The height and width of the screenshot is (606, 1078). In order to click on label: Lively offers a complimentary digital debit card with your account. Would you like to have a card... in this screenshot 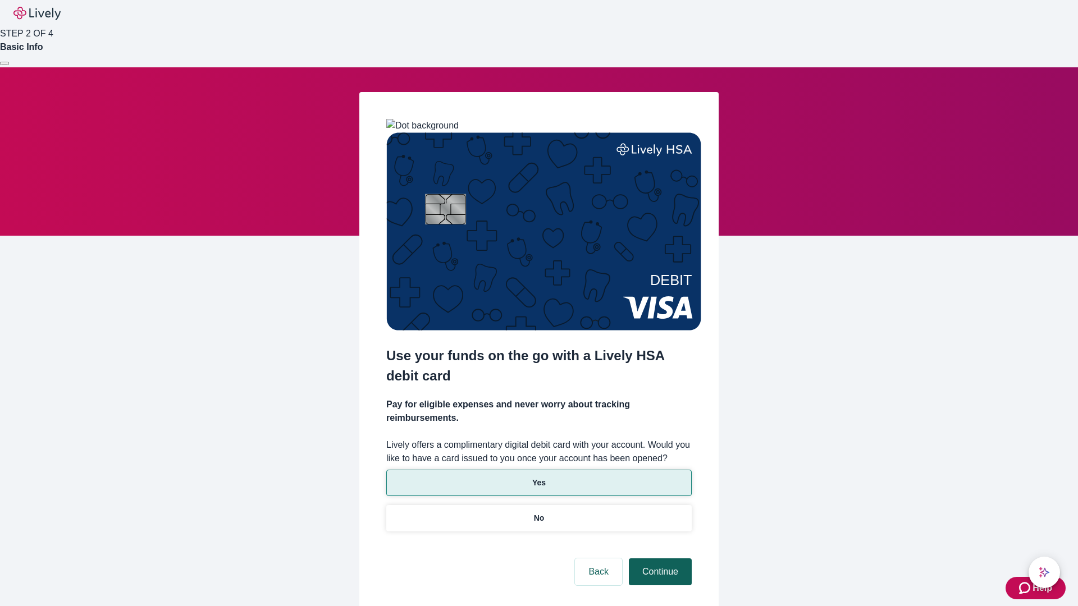, I will do `click(539, 452)`.